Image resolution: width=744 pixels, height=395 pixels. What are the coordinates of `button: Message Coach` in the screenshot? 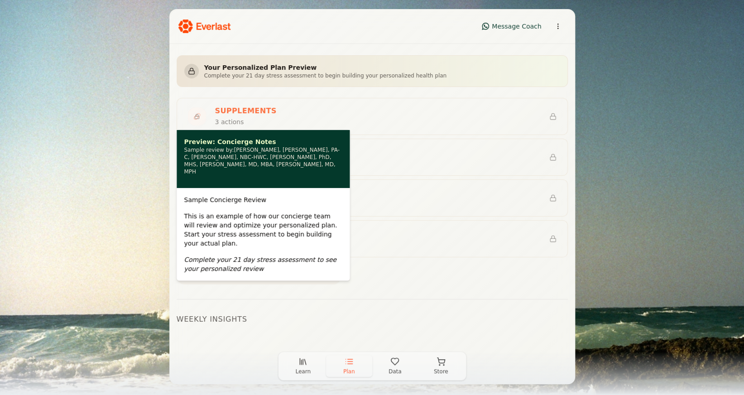 It's located at (512, 26).